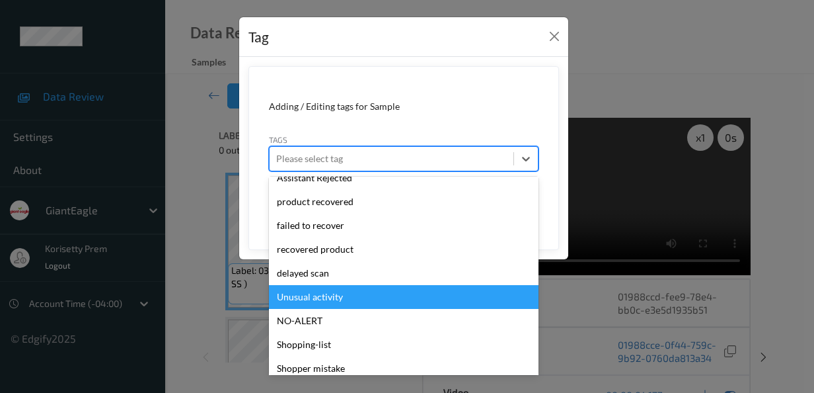 The width and height of the screenshot is (814, 393). Describe the element at coordinates (404, 106) in the screenshot. I see `div: Adding / Editing tags for Sample` at that location.